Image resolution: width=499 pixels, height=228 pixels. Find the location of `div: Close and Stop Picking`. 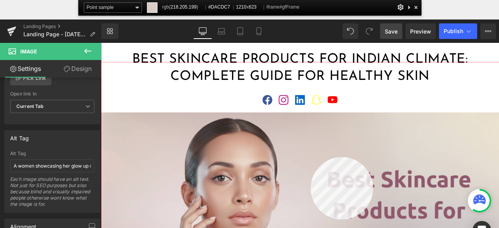

div: Close and Stop Picking is located at coordinates (416, 7).